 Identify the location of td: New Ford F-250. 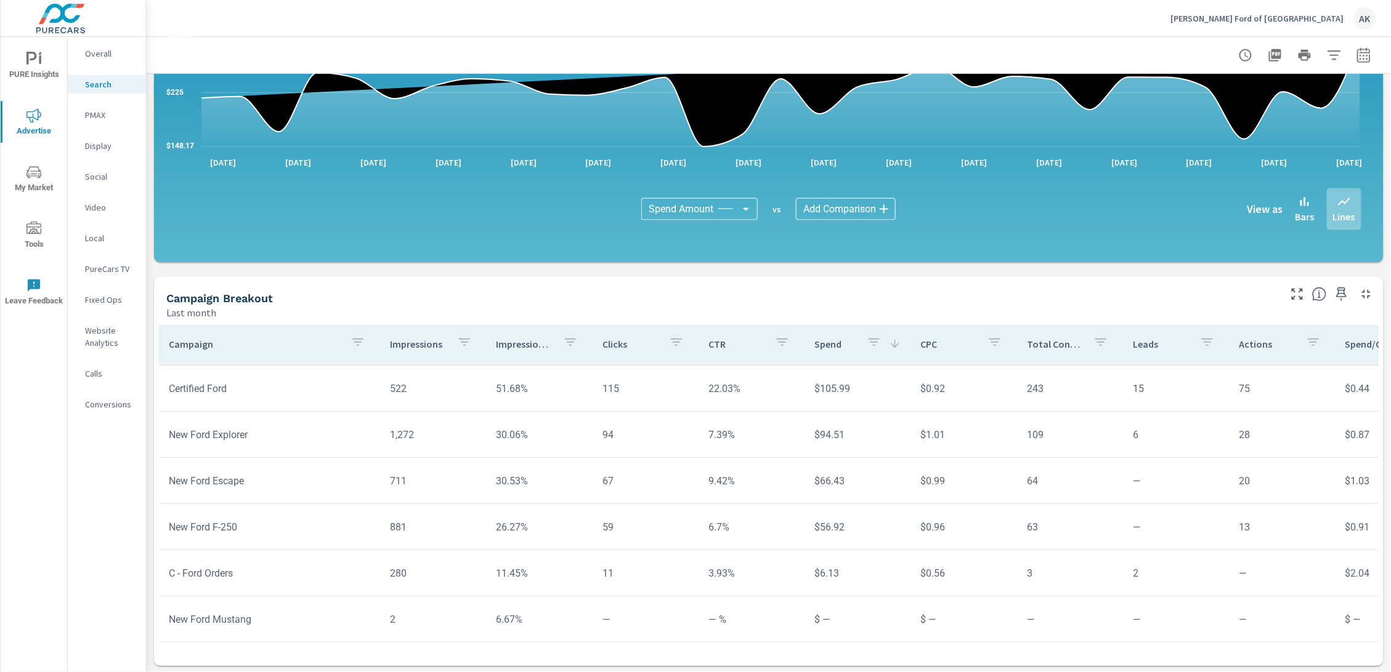
(269, 527).